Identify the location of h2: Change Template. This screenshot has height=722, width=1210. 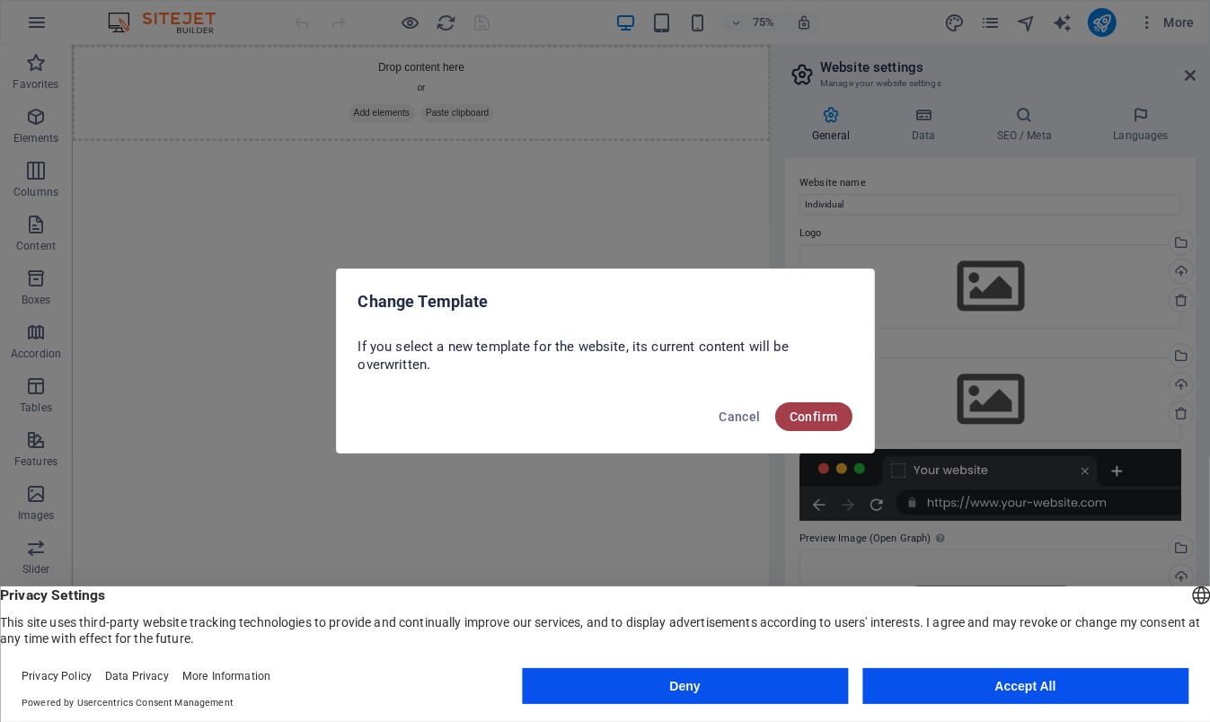
(606, 302).